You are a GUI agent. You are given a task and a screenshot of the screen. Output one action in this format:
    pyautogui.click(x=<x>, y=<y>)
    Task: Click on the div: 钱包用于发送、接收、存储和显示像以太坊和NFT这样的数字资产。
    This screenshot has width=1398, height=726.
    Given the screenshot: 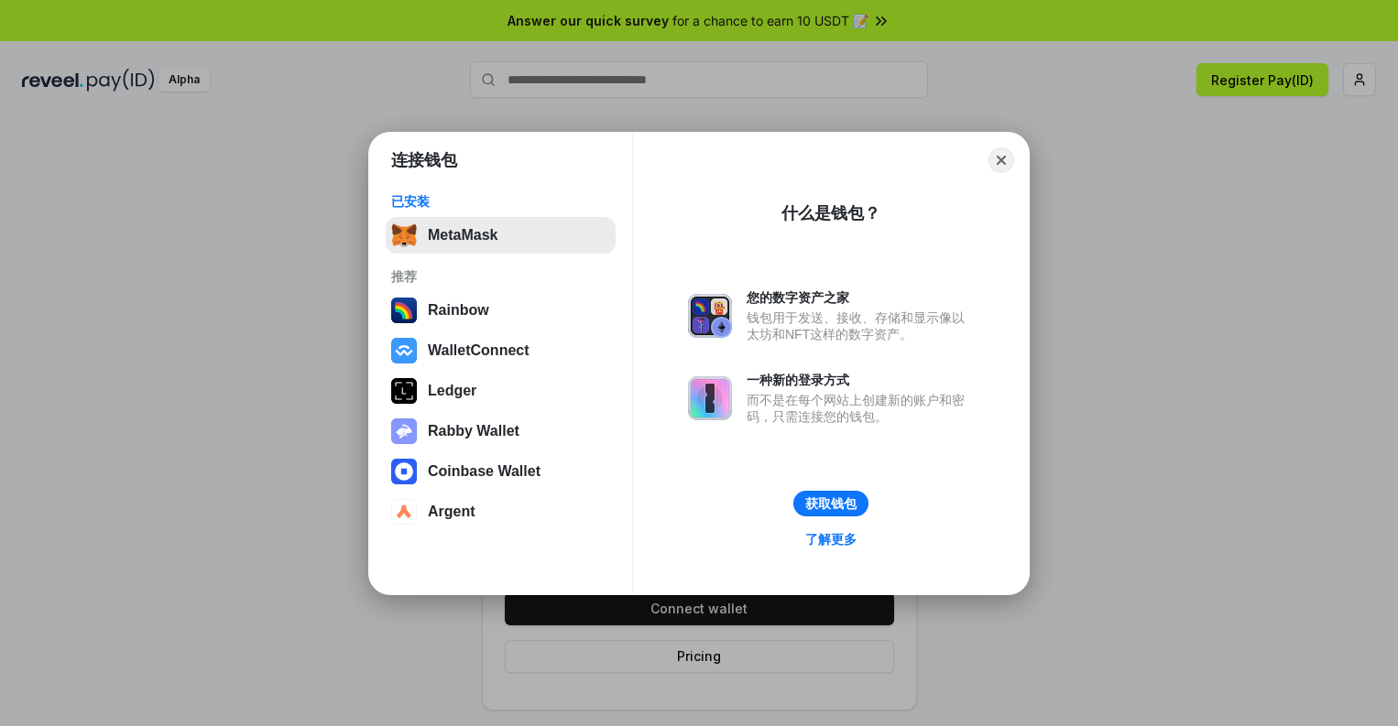 What is the action you would take?
    pyautogui.click(x=860, y=326)
    